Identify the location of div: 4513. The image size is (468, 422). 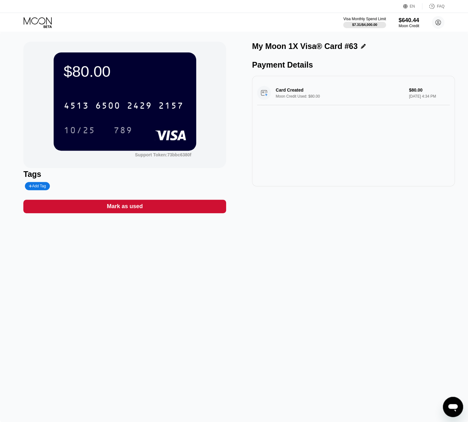
(76, 106).